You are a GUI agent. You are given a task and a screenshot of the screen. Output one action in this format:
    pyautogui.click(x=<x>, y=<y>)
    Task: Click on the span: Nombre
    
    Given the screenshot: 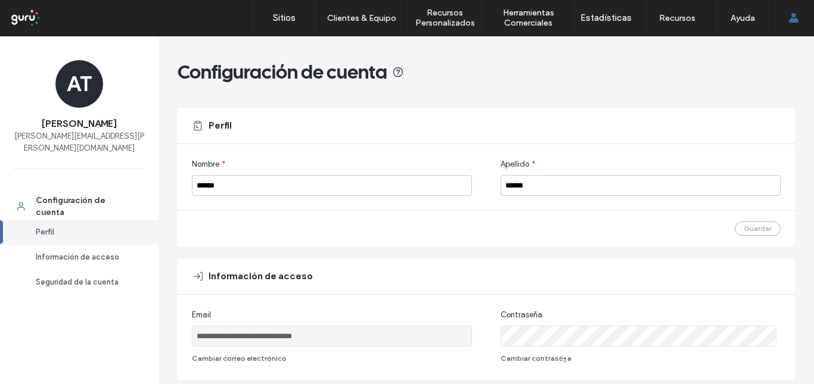 What is the action you would take?
    pyautogui.click(x=206, y=164)
    